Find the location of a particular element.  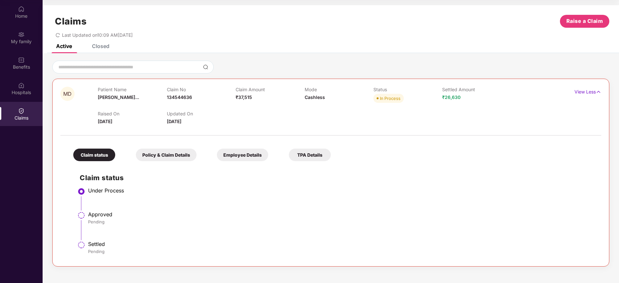

img: svg+xml;base64,PHN2ZyB4bWxucz0iaHR0cDovL3d3dy53My5vcmcvMjAwMC9zdmciIHdpZHRoPSIxNyIgaGVpZ2h0PSIxNy... is located at coordinates (598, 92).